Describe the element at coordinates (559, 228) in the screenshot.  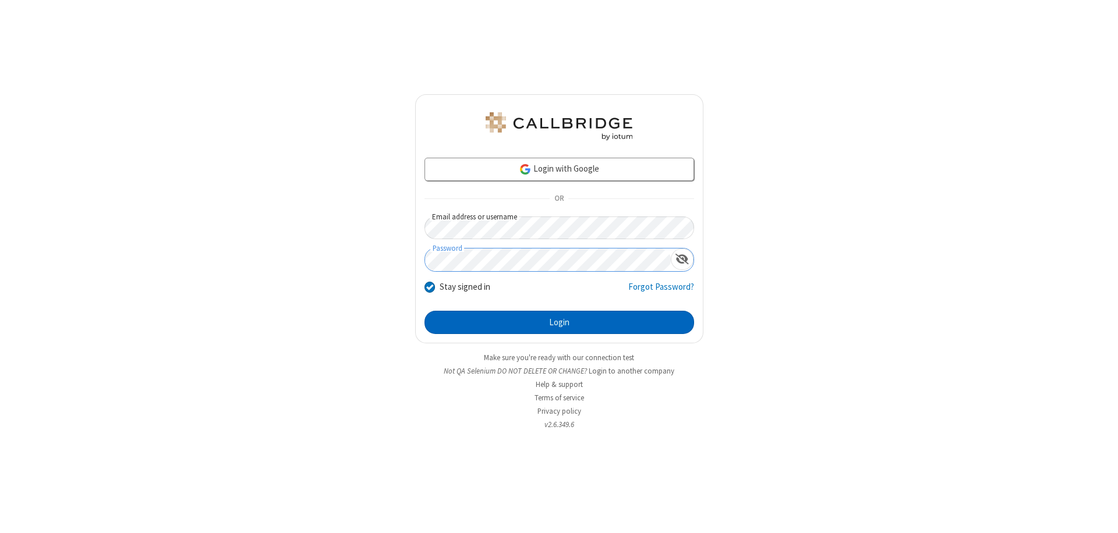
I see `input: Email address or username` at that location.